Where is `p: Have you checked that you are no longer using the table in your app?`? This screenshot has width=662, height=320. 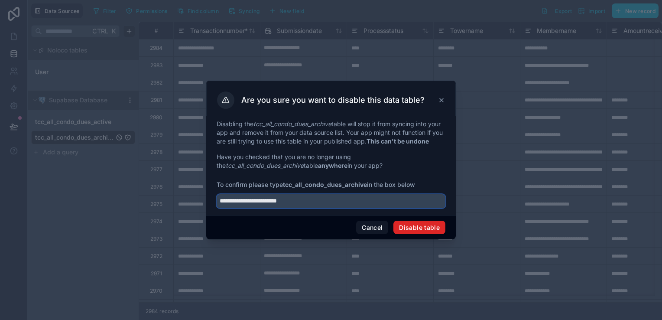 p: Have you checked that you are no longer using the table in your app? is located at coordinates (331, 161).